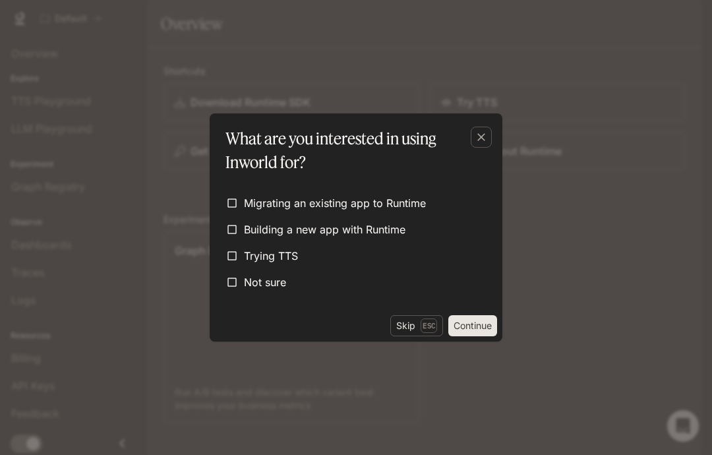 The width and height of the screenshot is (712, 455). I want to click on span: Trying TTS, so click(271, 256).